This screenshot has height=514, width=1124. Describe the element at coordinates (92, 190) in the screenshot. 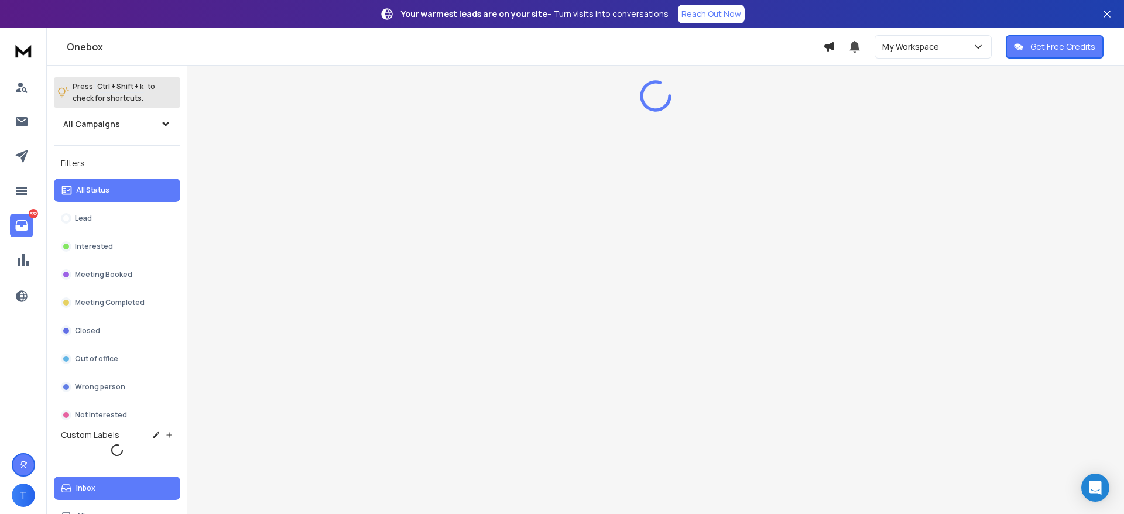

I see `p: All Status` at that location.